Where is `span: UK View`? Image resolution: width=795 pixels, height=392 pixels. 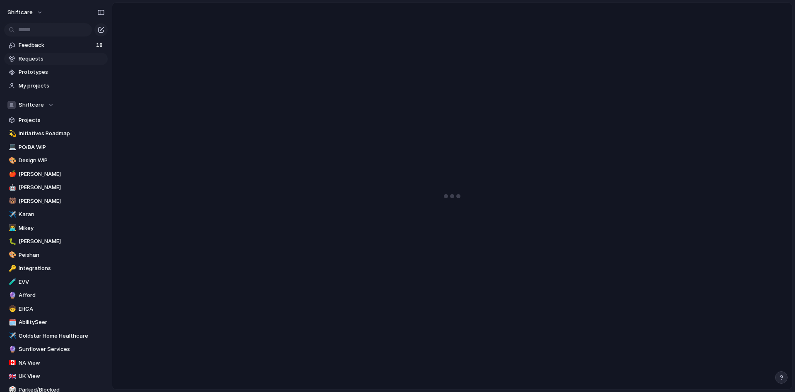
span: UK View is located at coordinates (62, 376).